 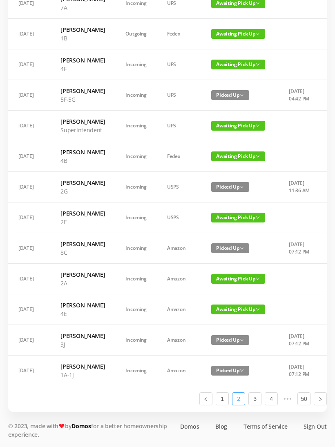 I want to click on li: 50, so click(x=304, y=399).